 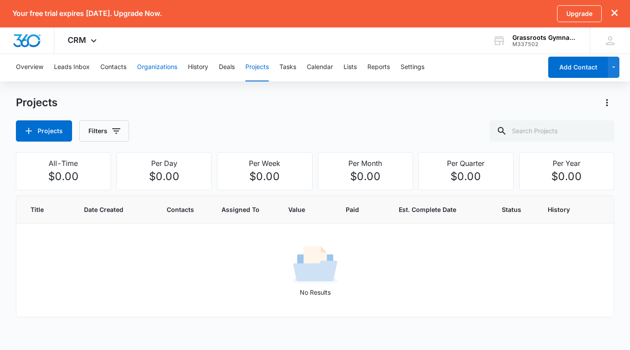 What do you see at coordinates (183, 209) in the screenshot?
I see `span: Contacts` at bounding box center [183, 209].